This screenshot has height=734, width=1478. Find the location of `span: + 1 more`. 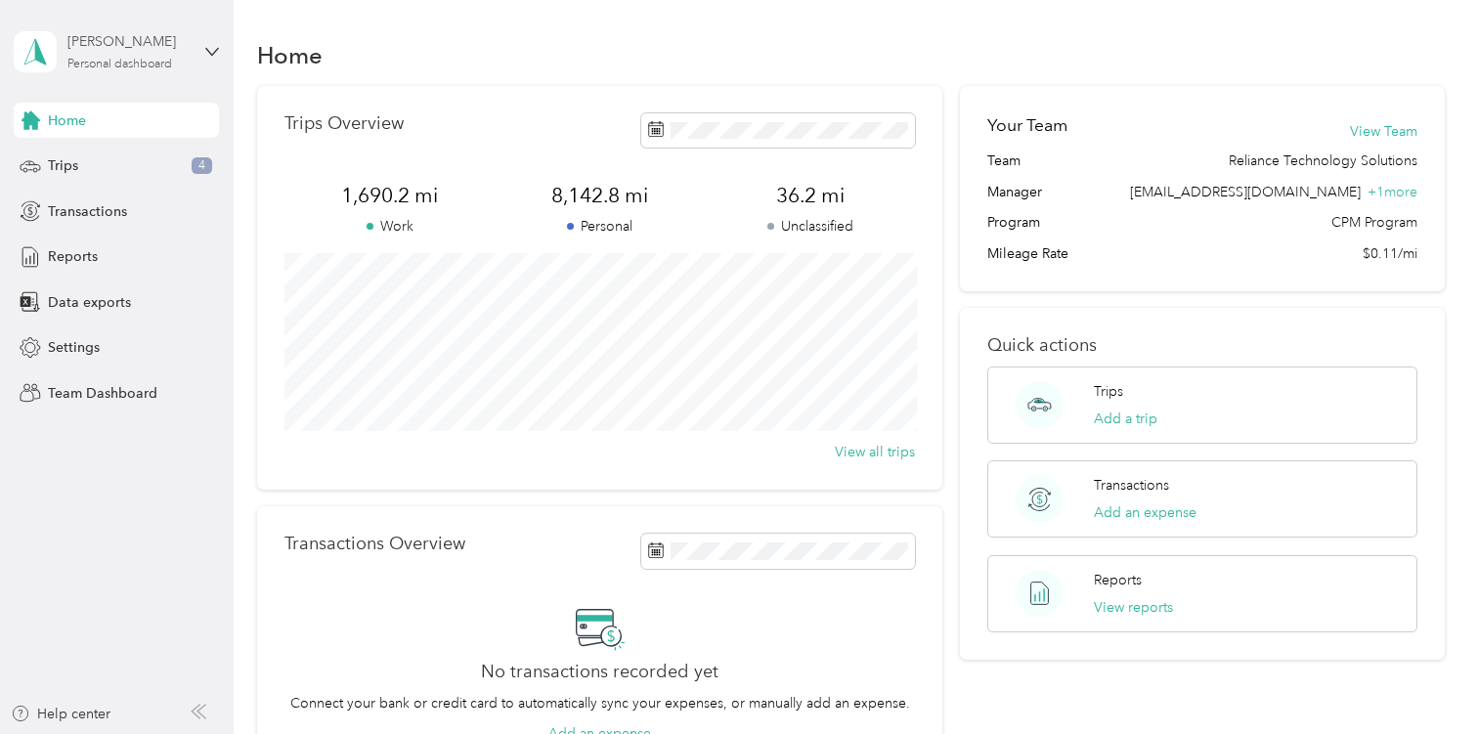

span: + 1 more is located at coordinates (1392, 192).